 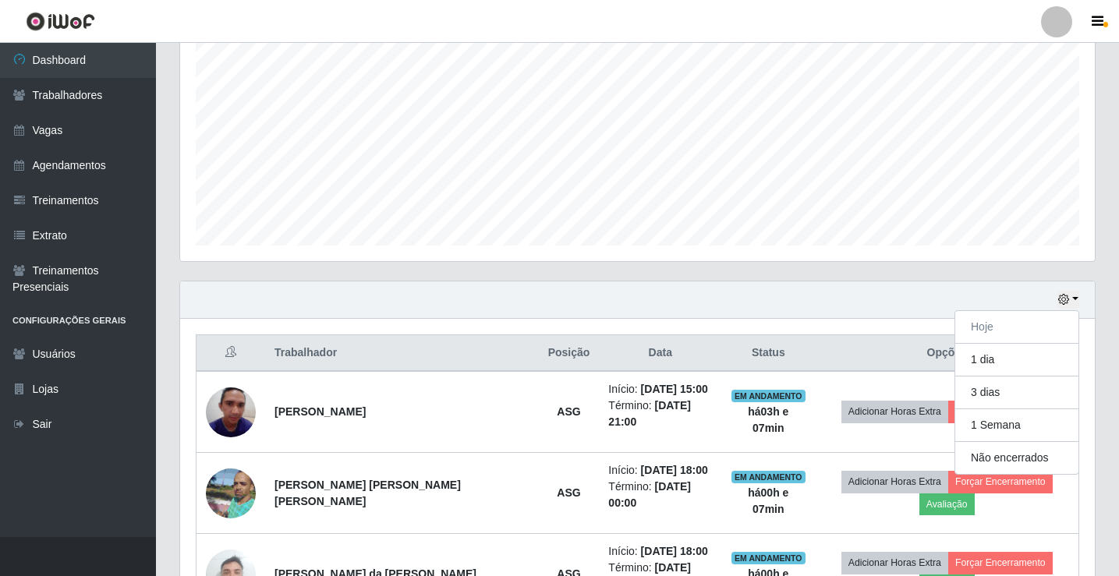 What do you see at coordinates (569, 353) in the screenshot?
I see `th: Posição` at bounding box center [569, 353].